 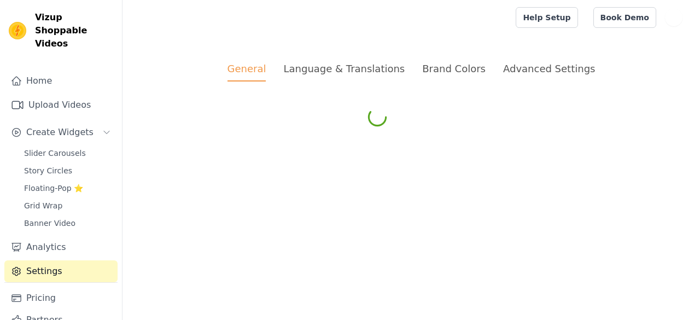 What do you see at coordinates (18, 31) in the screenshot?
I see `img: Vizup` at bounding box center [18, 31].